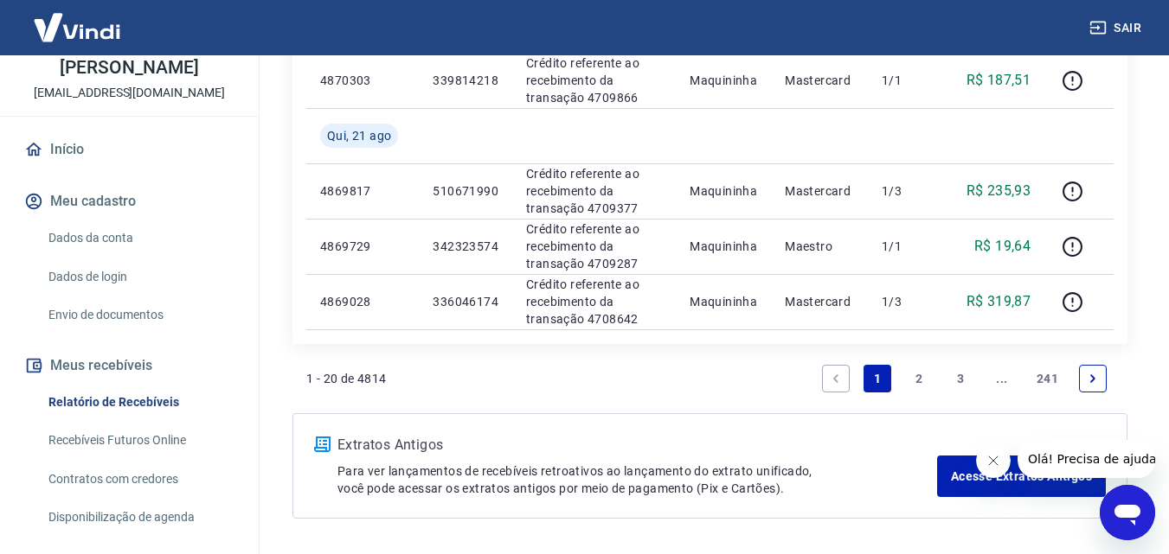 This screenshot has width=1169, height=554. Describe the element at coordinates (998, 191) in the screenshot. I see `p: R$ 235,93` at that location.